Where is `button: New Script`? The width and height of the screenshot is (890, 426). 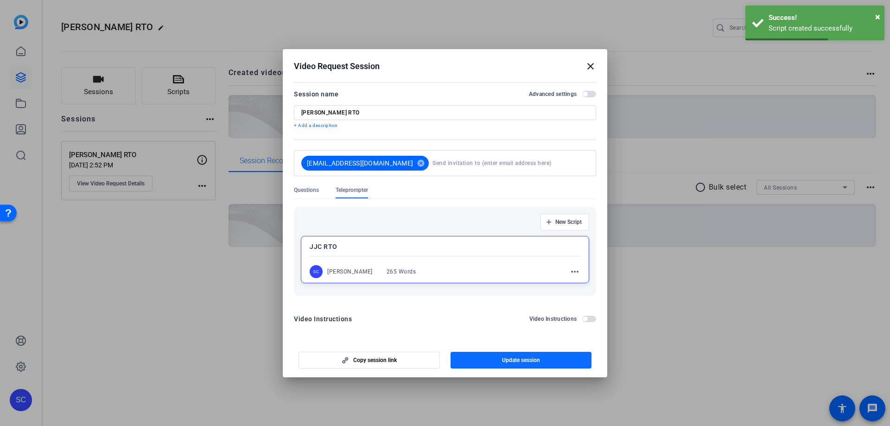 button: New Script is located at coordinates (564, 222).